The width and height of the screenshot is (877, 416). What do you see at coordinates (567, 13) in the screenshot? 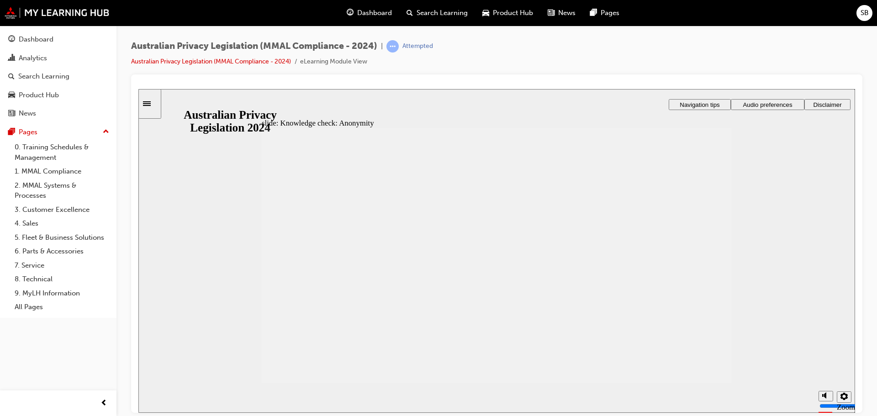
I see `span: News` at bounding box center [567, 13].